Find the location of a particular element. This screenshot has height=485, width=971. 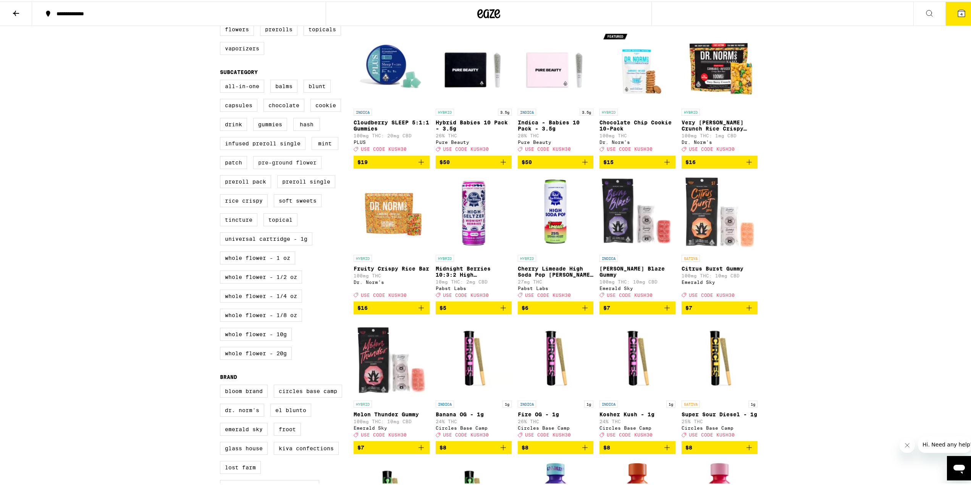

label: Topicals is located at coordinates (322, 28).